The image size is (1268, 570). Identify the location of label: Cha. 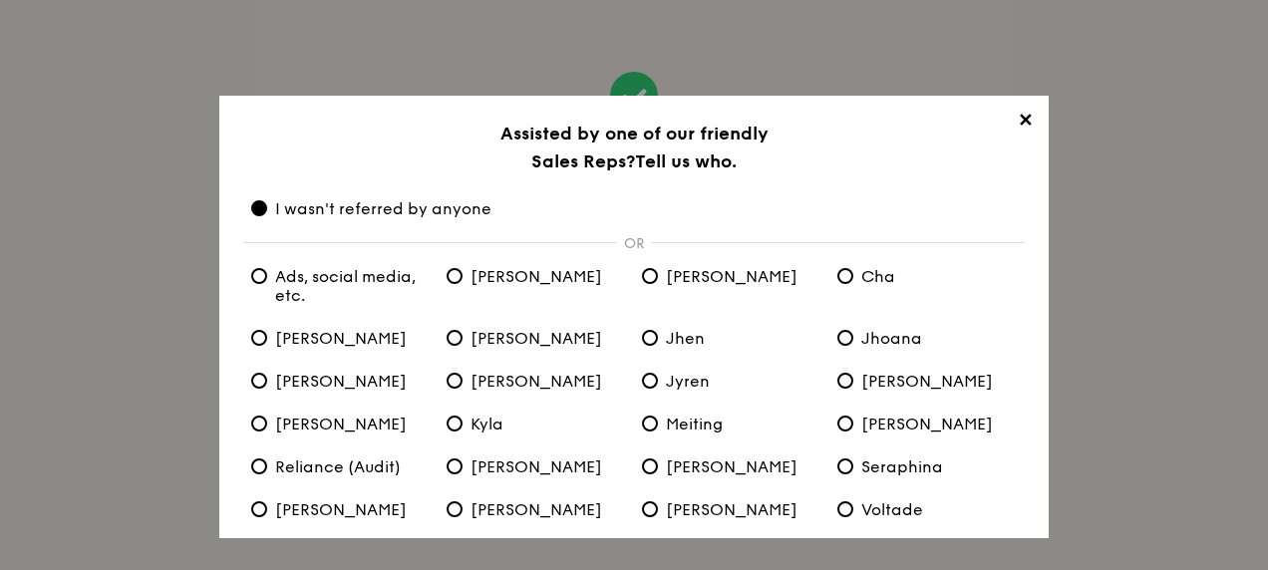
(927, 276).